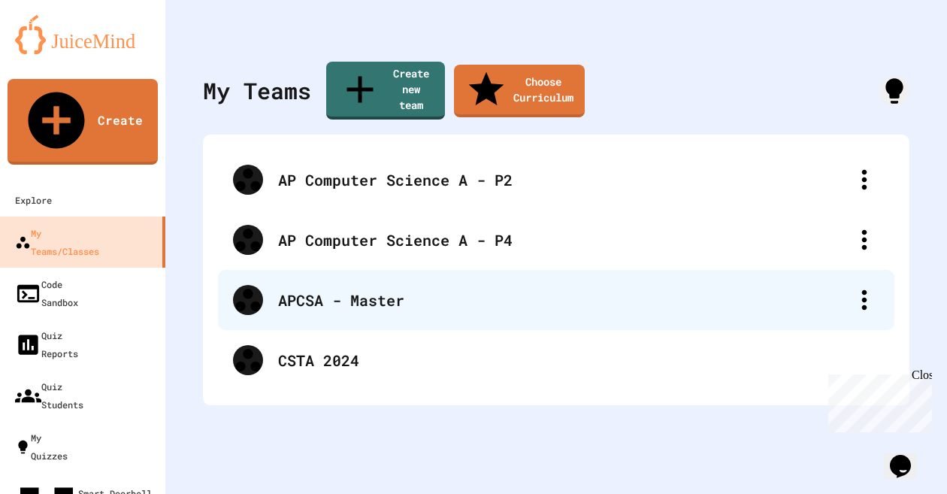 This screenshot has width=947, height=494. Describe the element at coordinates (83, 122) in the screenshot. I see `a: Create` at that location.